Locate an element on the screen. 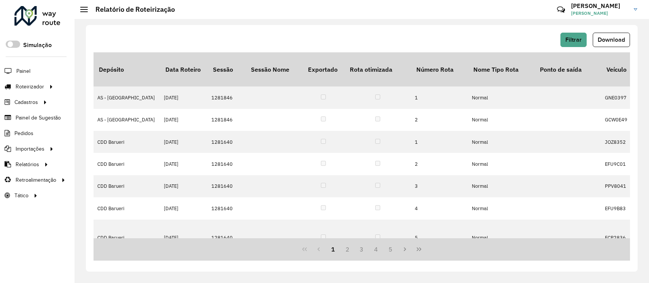 This screenshot has height=283, width=649. td: 3 is located at coordinates (439, 187).